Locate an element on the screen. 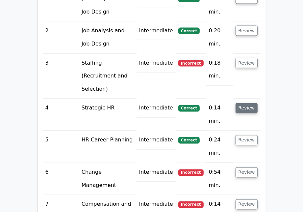 The height and width of the screenshot is (212, 303). td: HR Career Planning is located at coordinates (108, 146).